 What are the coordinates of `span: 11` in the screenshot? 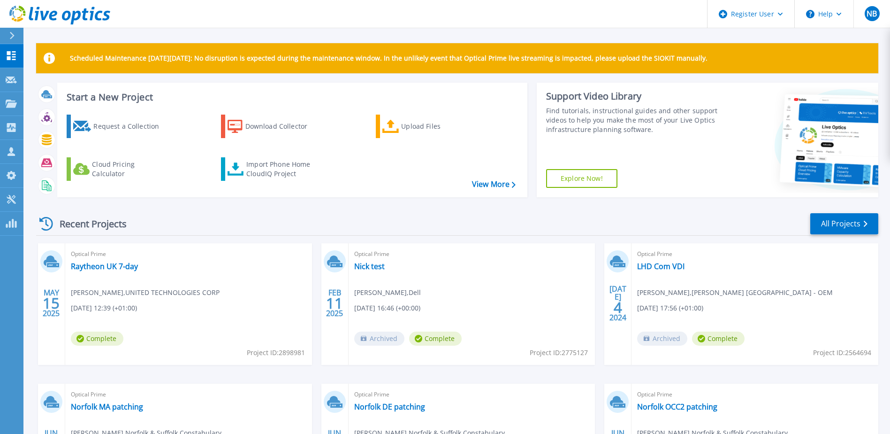 It's located at (335, 303).